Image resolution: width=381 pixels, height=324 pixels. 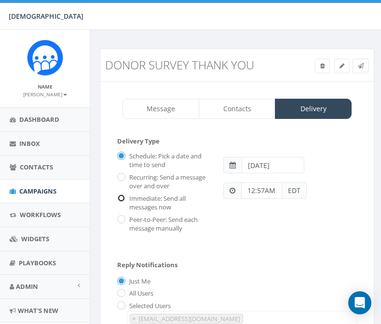 I want to click on label: Peer-to-Peer: Send each message manually, so click(x=168, y=224).